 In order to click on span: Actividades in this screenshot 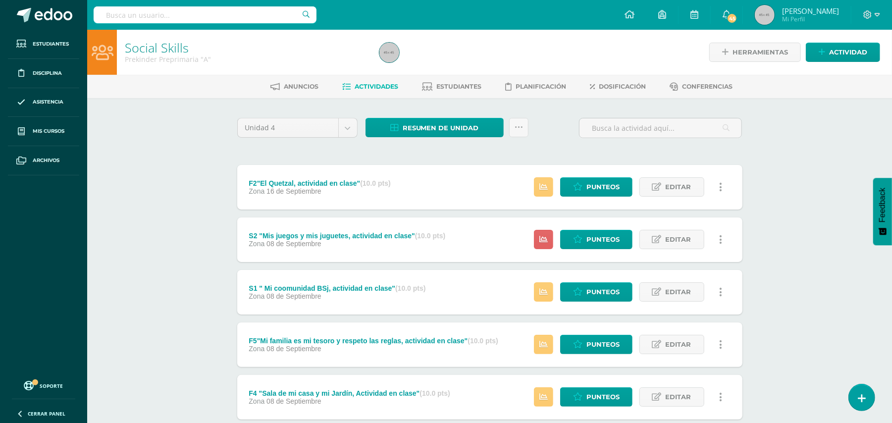, I will do `click(376, 86)`.